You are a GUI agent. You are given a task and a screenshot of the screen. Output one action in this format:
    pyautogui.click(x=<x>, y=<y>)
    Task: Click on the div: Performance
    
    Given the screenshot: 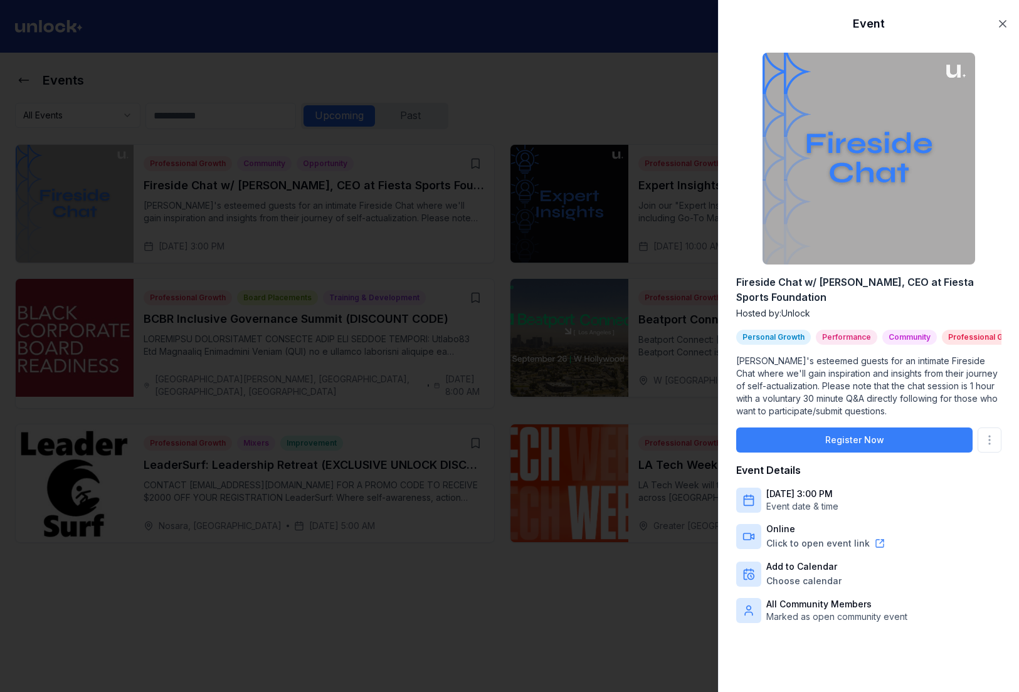 What is the action you would take?
    pyautogui.click(x=846, y=337)
    